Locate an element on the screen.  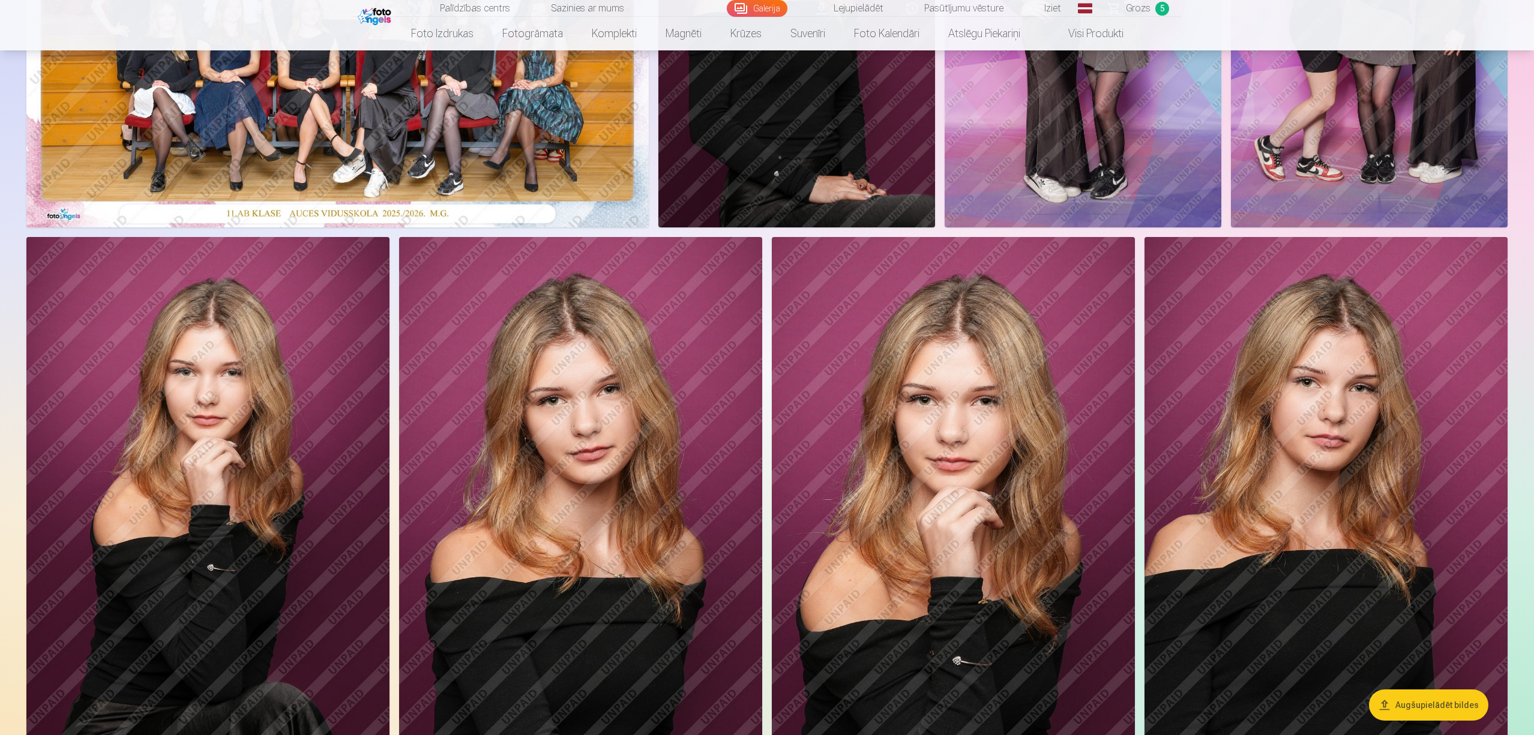
a: Foto kalendāri is located at coordinates (887, 34).